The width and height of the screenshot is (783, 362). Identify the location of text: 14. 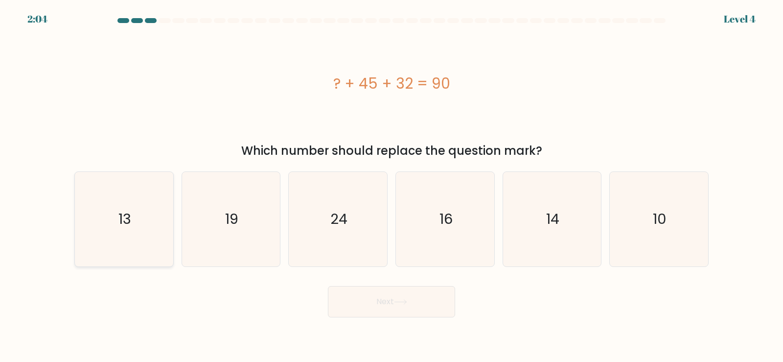
(553, 219).